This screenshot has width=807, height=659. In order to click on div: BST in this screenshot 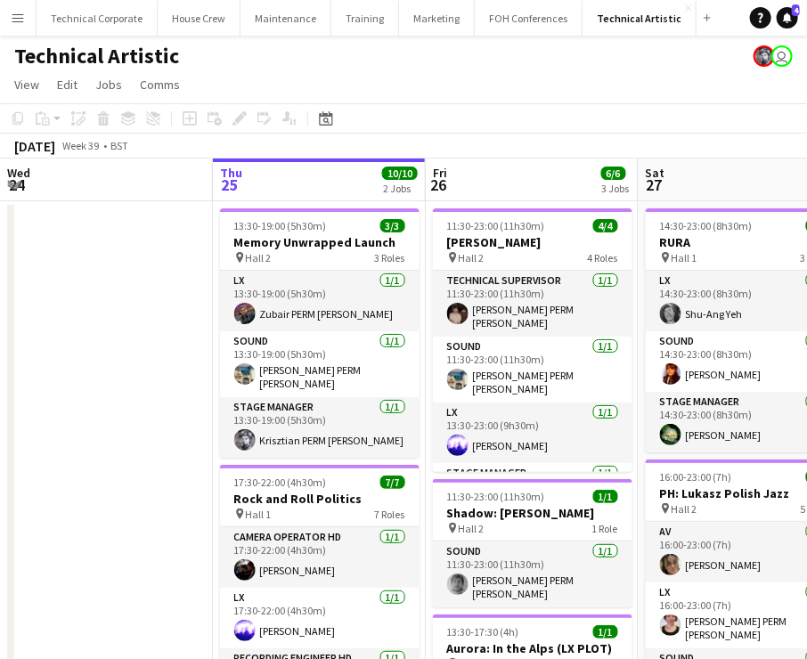, I will do `click(119, 145)`.